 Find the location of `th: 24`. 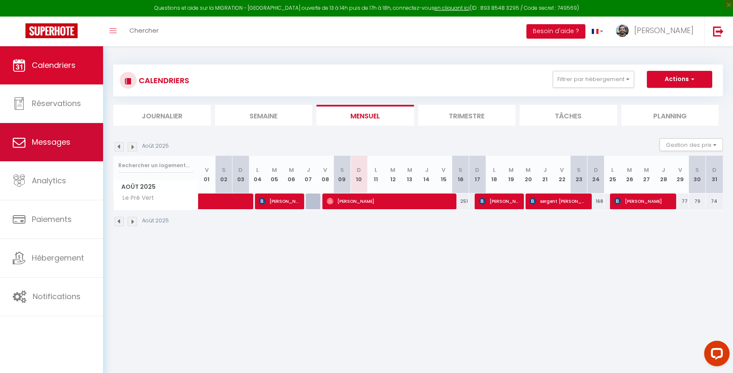

th: 24 is located at coordinates (596, 174).